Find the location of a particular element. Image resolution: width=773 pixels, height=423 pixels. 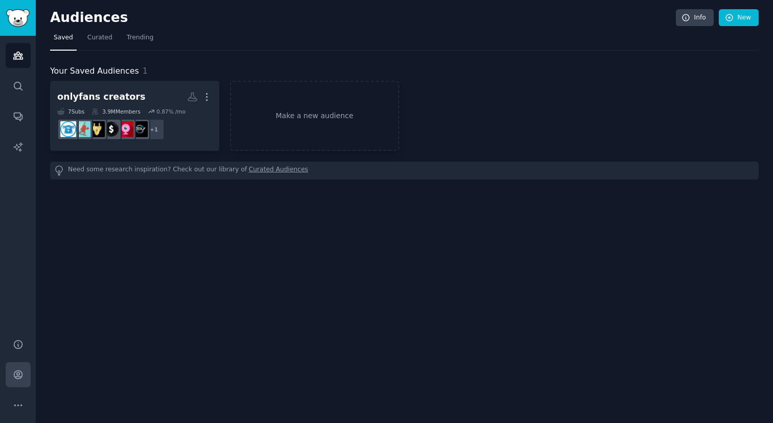

div: onlyfans creators is located at coordinates (101, 97).